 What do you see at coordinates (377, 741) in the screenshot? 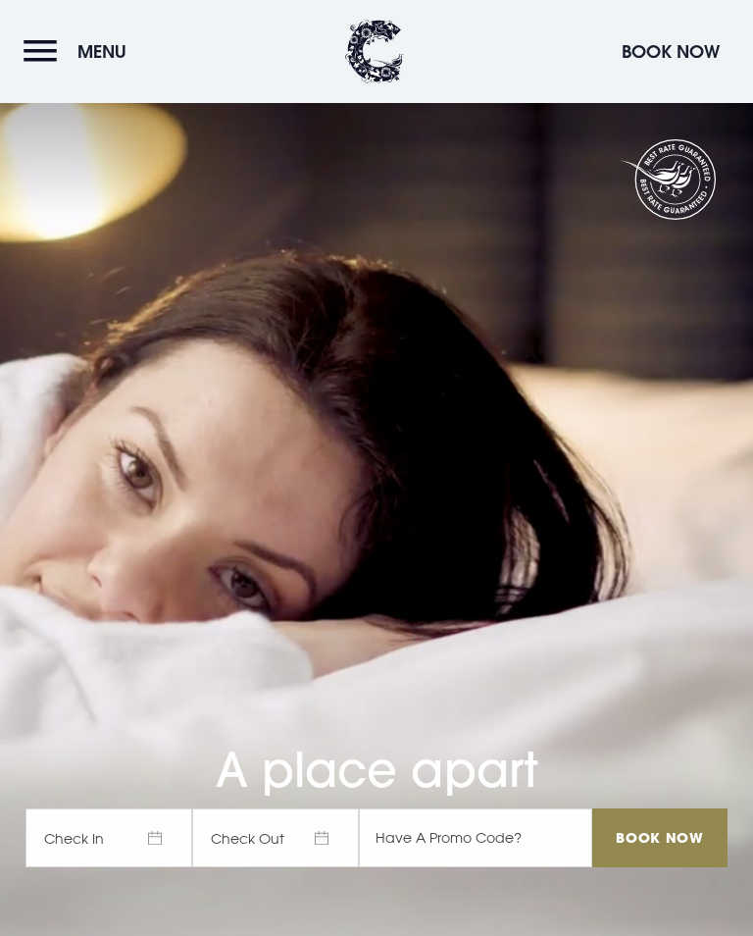
I see `h1: A place apart` at bounding box center [377, 741].